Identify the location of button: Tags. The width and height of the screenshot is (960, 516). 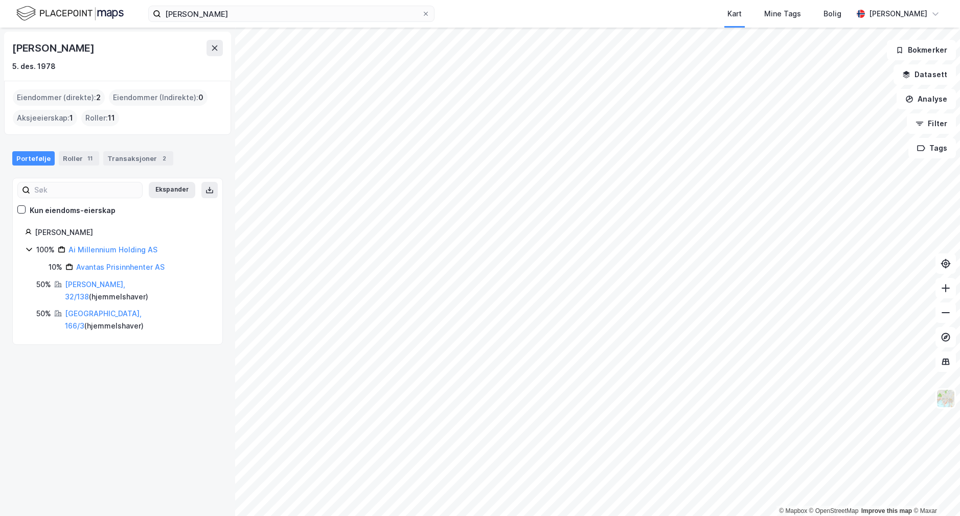
(932, 148).